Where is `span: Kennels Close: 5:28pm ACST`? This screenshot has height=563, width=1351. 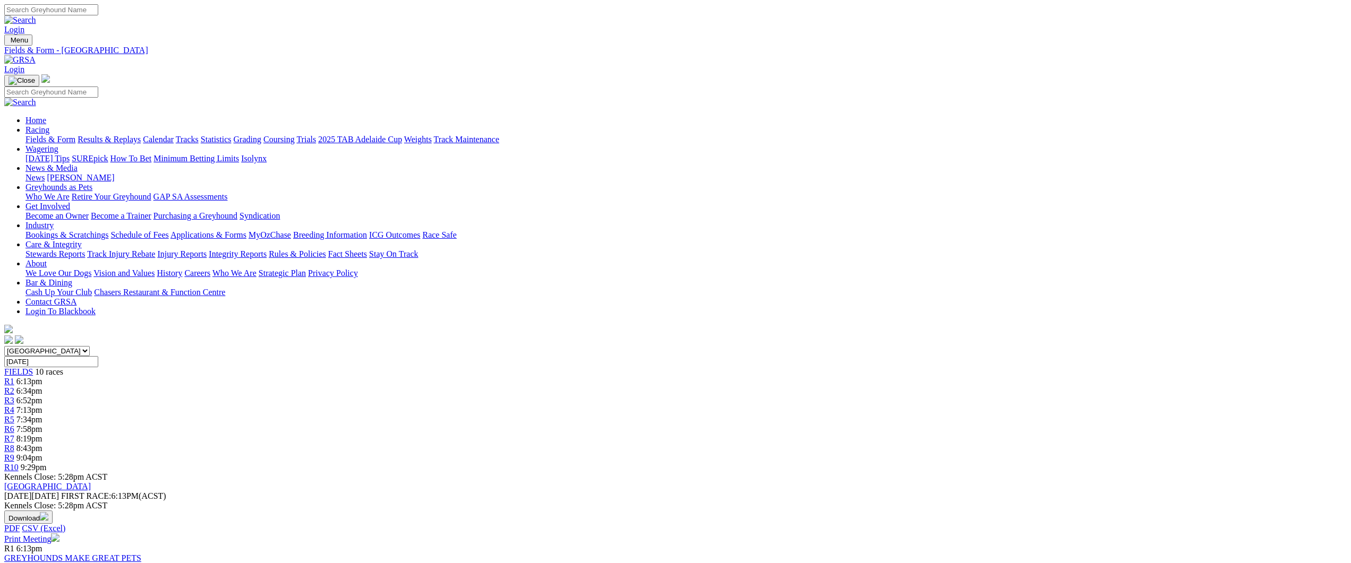
span: Kennels Close: 5:28pm ACST is located at coordinates (56, 477).